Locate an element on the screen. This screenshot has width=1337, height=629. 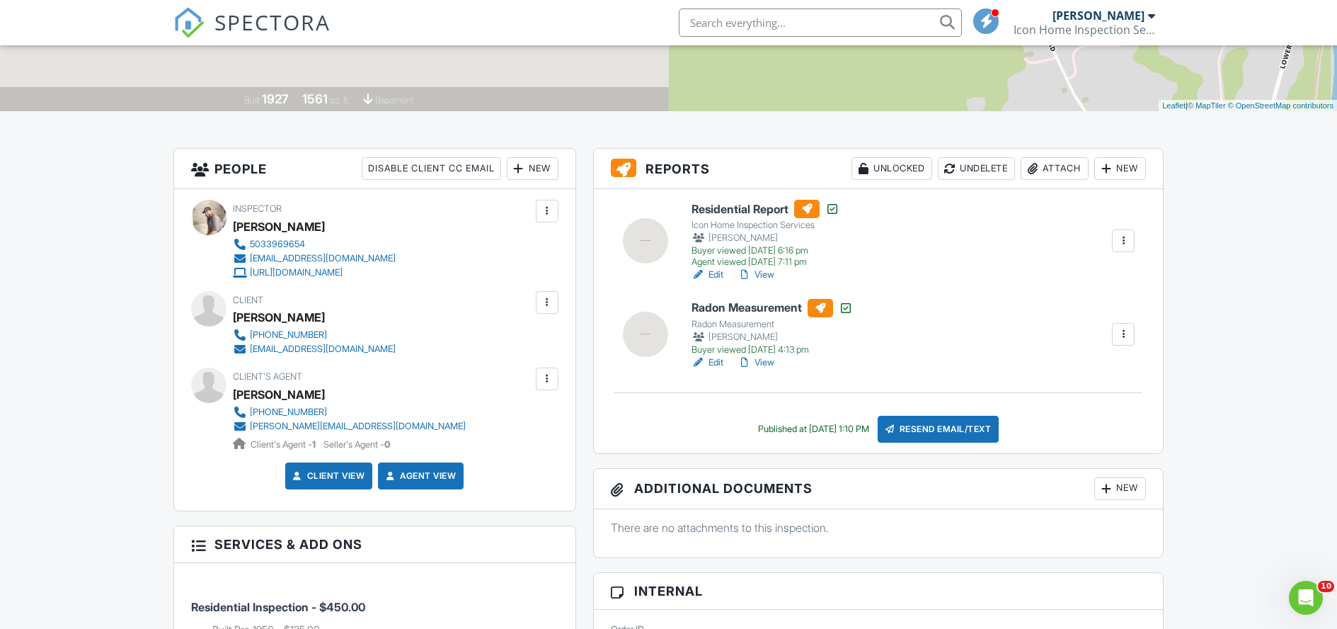
a: SPECTORA is located at coordinates (252, 34).